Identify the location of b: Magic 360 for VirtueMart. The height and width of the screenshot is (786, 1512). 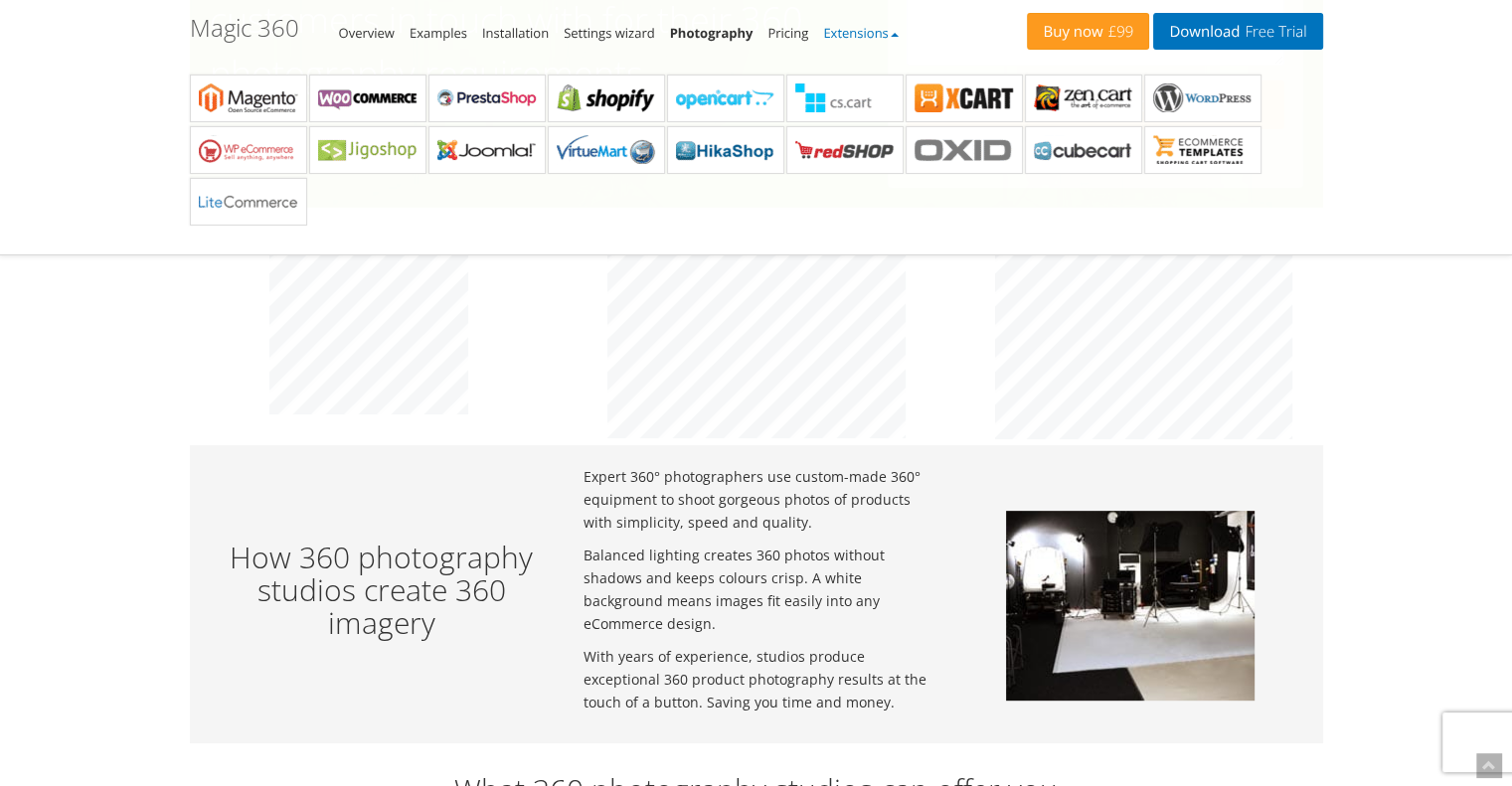
(607, 150).